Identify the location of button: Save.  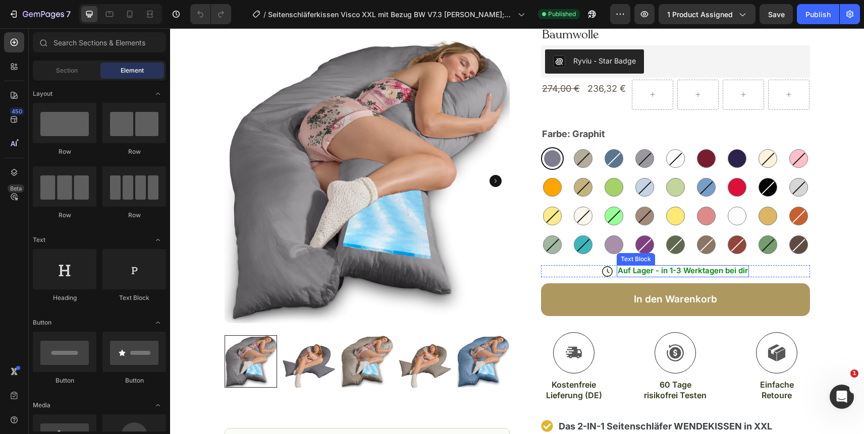
(776, 14).